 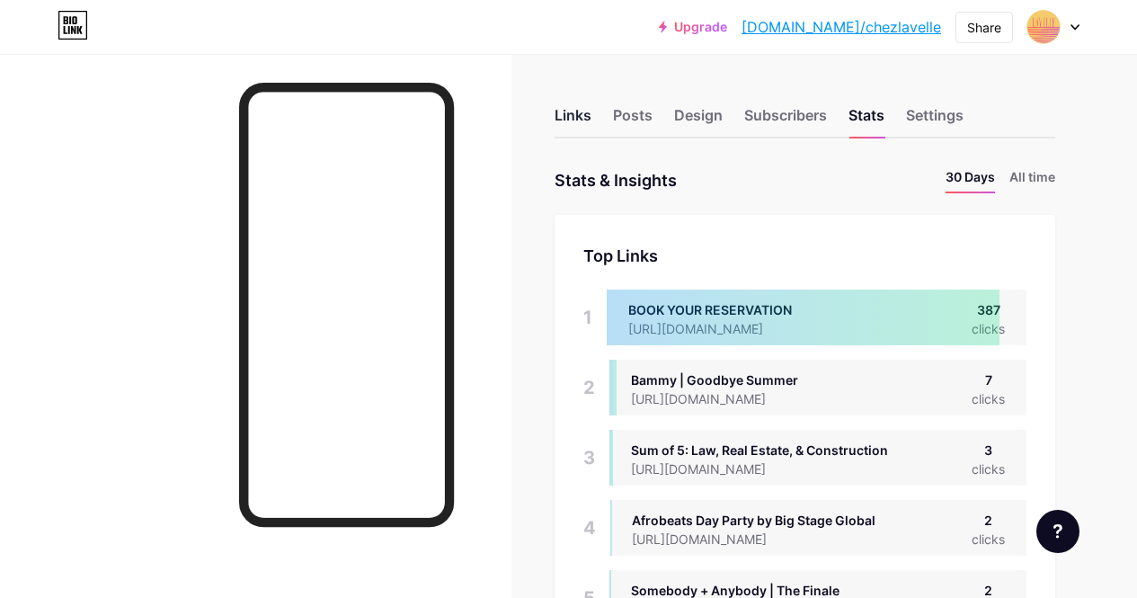 What do you see at coordinates (616, 180) in the screenshot?
I see `div: Stats & Insights` at bounding box center [616, 180].